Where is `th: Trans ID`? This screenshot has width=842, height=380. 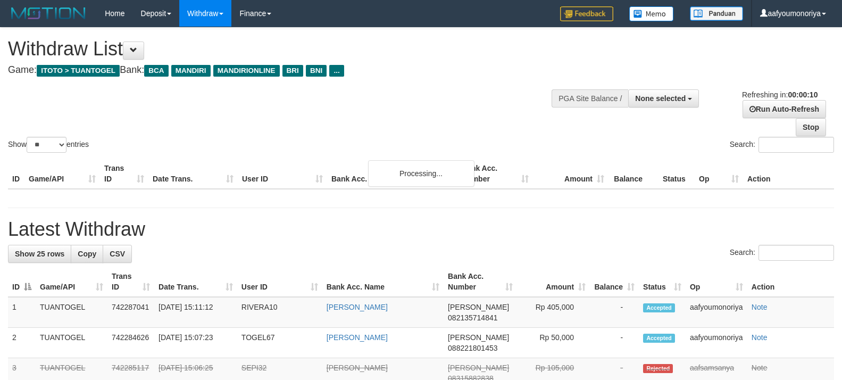
th: Trans ID is located at coordinates (124, 173).